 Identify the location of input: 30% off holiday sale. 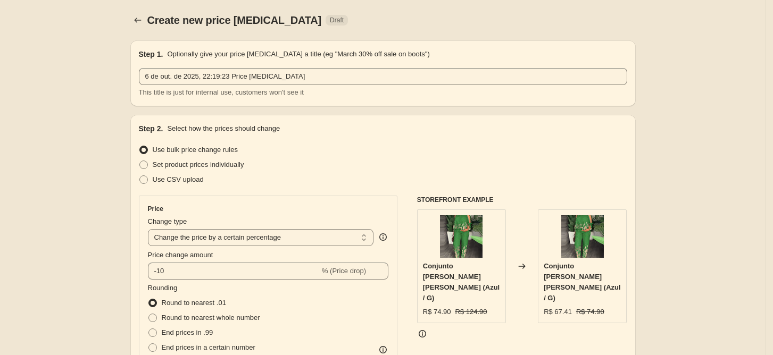
(383, 77).